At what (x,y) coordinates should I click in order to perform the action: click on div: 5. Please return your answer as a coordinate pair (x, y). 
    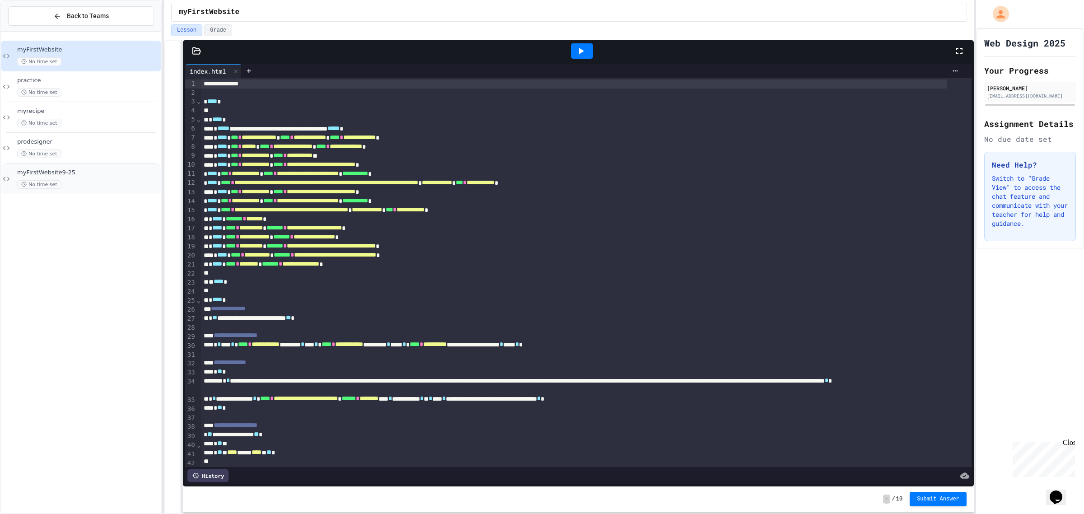
    Looking at the image, I should click on (191, 120).